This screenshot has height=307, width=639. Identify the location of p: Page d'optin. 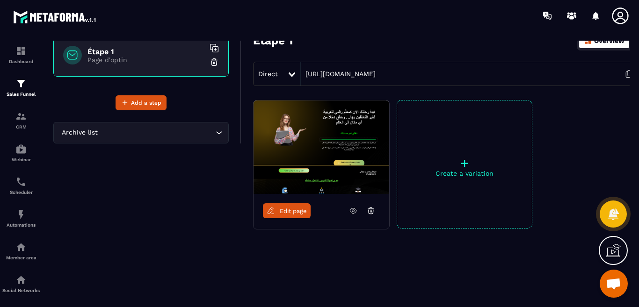
(146, 60).